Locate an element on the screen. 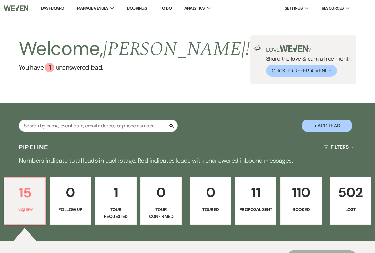 Image resolution: width=375 pixels, height=253 pixels. button: Click to Refer a Venue is located at coordinates (302, 71).